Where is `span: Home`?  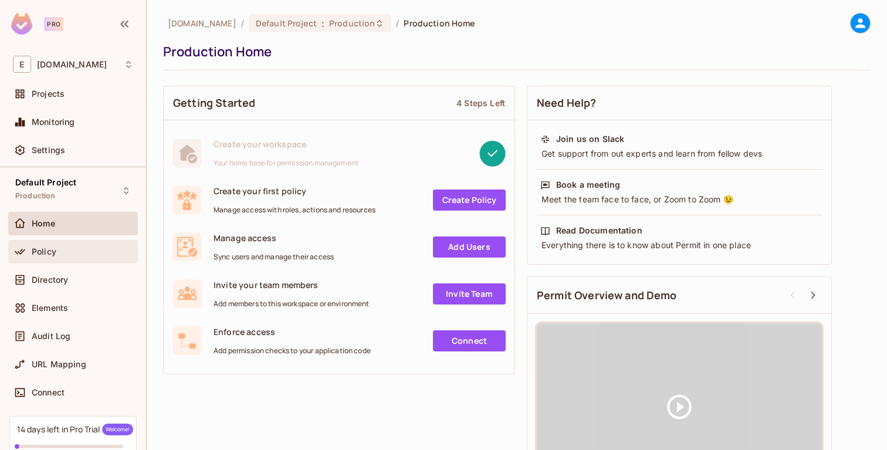
span: Home is located at coordinates (43, 223).